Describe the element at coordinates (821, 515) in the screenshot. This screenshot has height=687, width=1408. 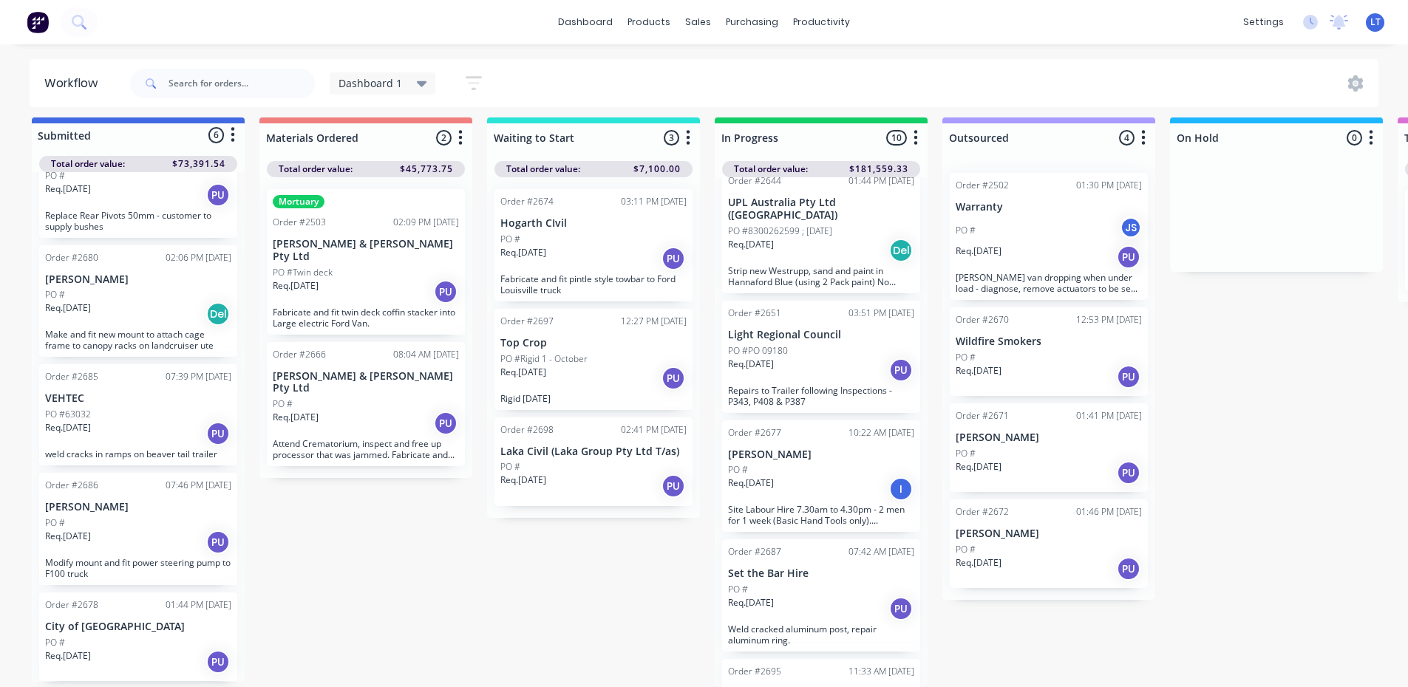
I see `p: Site Labour Hire 7.30am to 4.30pm - 2 men for 1 week (Basic Hand Tools only). Manufacture Canopy'...` at that location.